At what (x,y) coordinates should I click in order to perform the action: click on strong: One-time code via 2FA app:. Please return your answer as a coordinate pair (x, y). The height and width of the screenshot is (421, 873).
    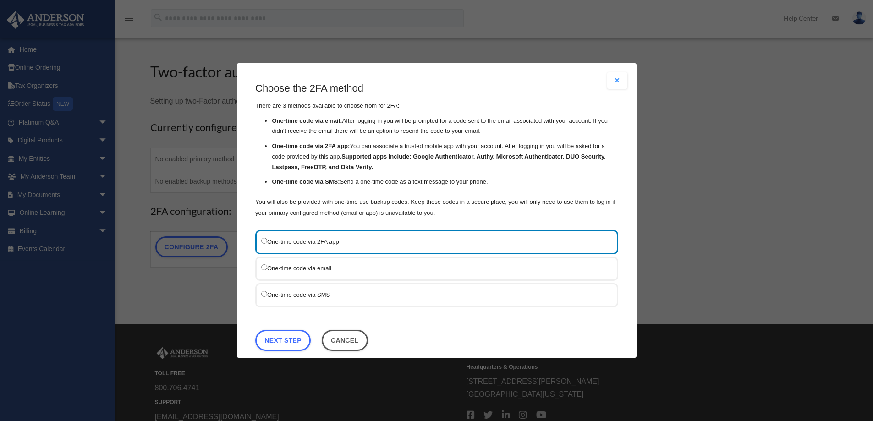
    Looking at the image, I should click on (311, 146).